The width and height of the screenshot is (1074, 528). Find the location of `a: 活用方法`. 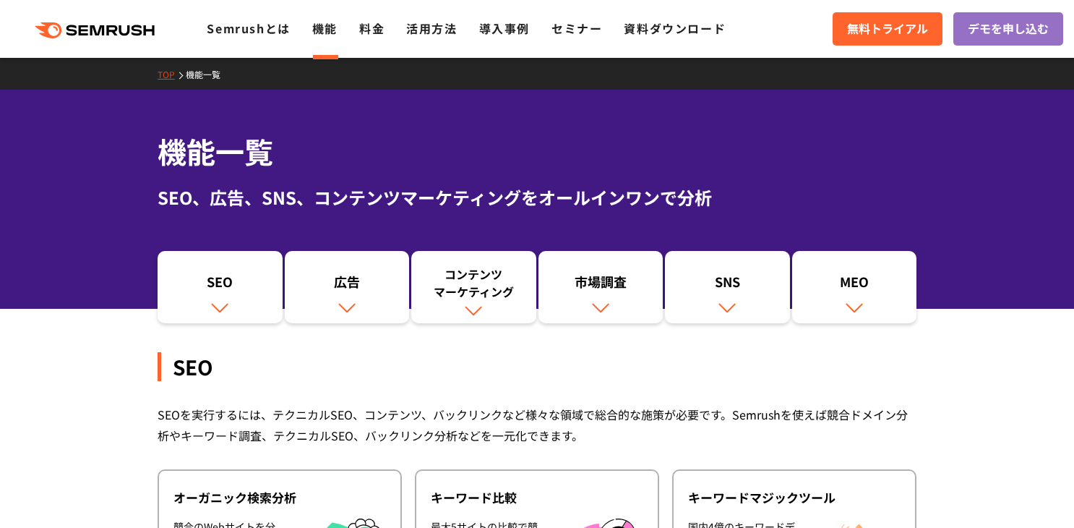

a: 活用方法 is located at coordinates (432, 28).